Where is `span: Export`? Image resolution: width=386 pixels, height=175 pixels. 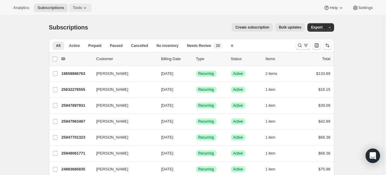 span: Export is located at coordinates (317, 27).